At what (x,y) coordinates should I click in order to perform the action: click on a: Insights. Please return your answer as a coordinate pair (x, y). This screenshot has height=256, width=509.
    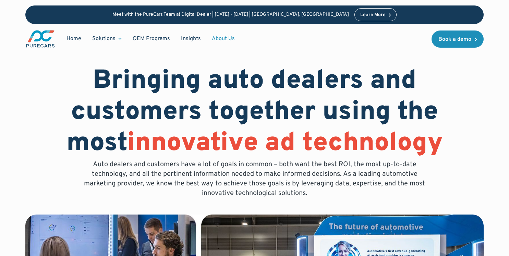
    Looking at the image, I should click on (191, 39).